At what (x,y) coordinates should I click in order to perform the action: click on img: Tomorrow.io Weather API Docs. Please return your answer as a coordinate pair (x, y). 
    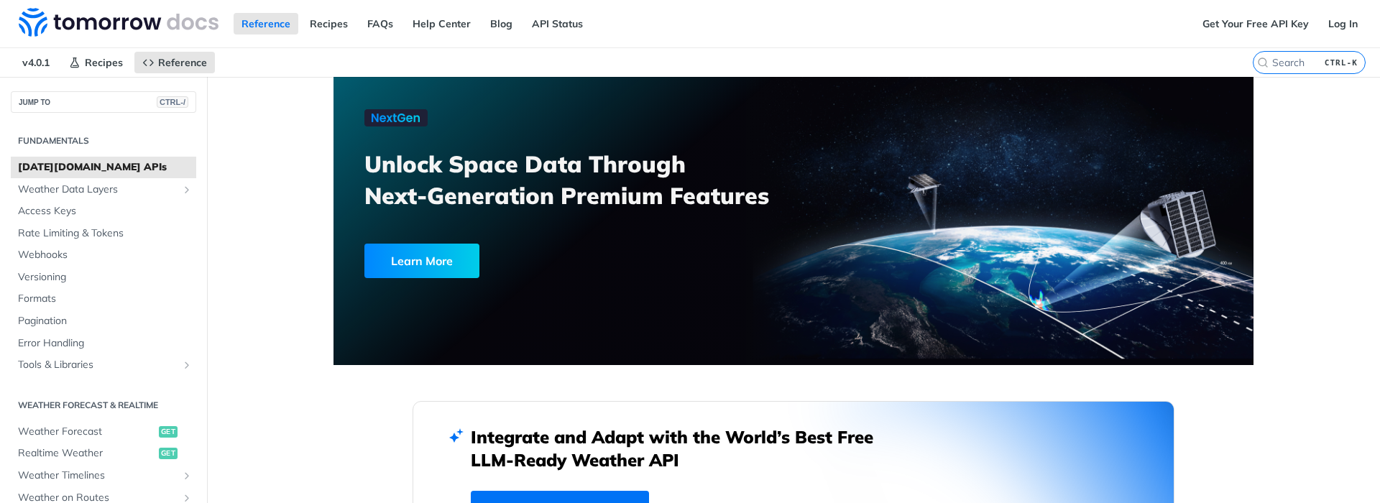
    Looking at the image, I should click on (119, 22).